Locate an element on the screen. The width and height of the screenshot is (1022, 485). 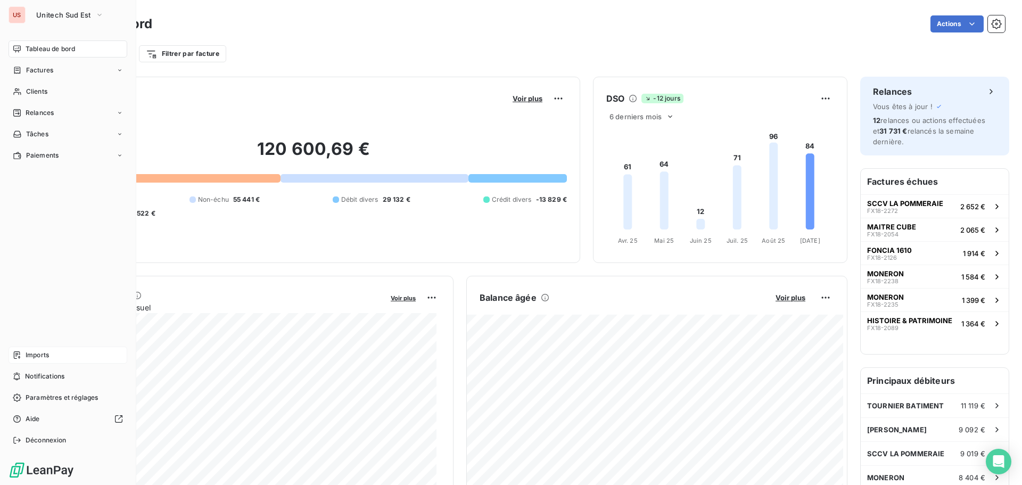
span: Non-échu is located at coordinates (214, 200).